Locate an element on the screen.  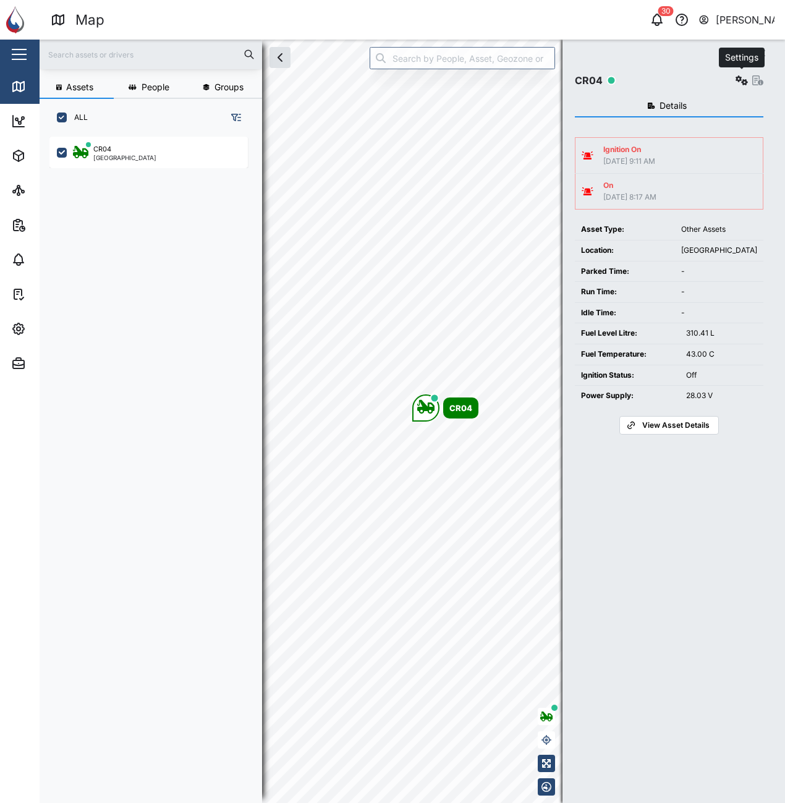
div: Map marker is located at coordinates (445, 408).